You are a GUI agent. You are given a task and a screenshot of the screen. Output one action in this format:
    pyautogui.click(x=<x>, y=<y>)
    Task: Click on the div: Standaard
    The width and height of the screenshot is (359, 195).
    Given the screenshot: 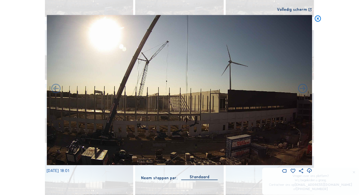 What is the action you would take?
    pyautogui.click(x=199, y=177)
    